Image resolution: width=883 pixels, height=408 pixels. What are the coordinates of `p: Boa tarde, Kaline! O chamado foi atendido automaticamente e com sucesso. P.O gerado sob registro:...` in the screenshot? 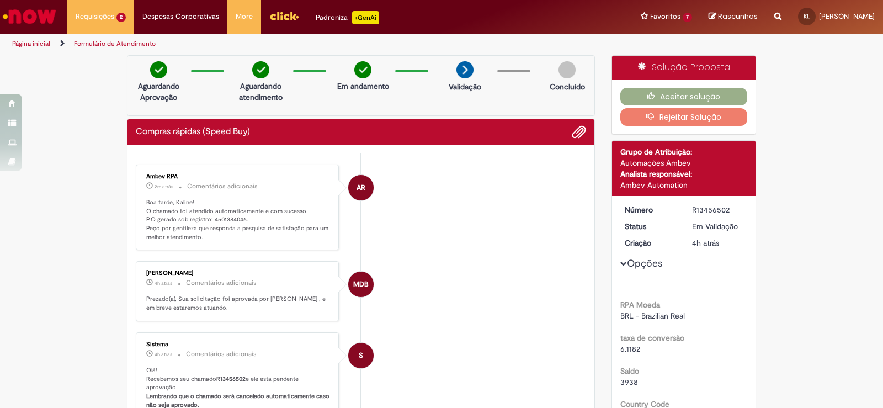 It's located at (238, 220).